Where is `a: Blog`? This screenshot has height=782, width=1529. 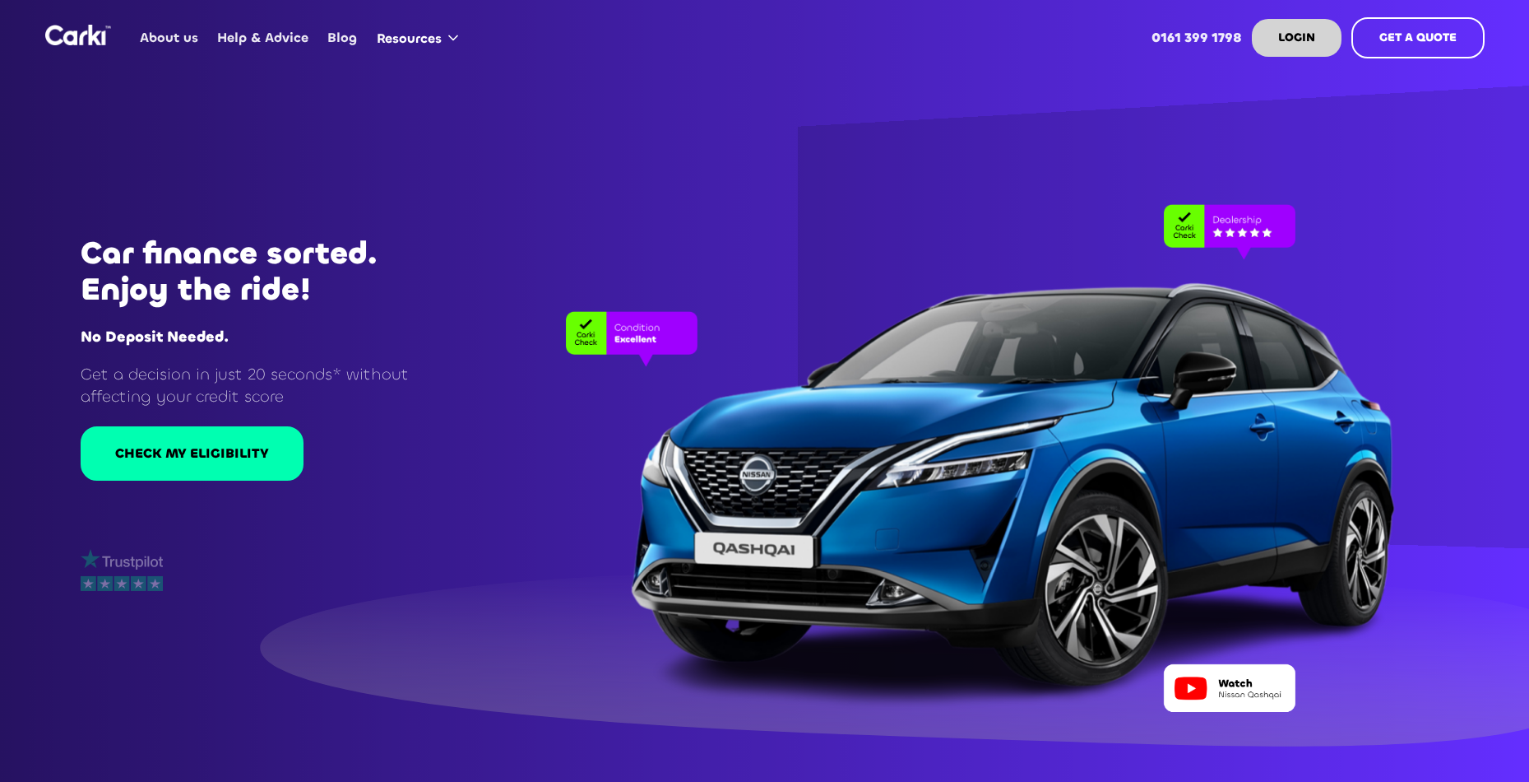
a: Blog is located at coordinates (342, 38).